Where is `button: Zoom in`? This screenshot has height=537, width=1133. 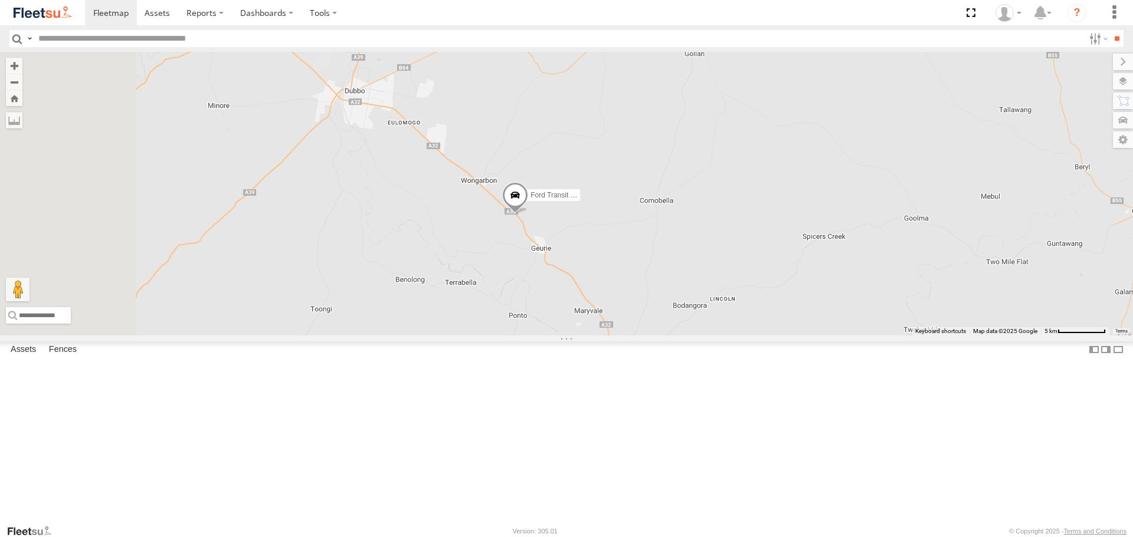 button: Zoom in is located at coordinates (14, 65).